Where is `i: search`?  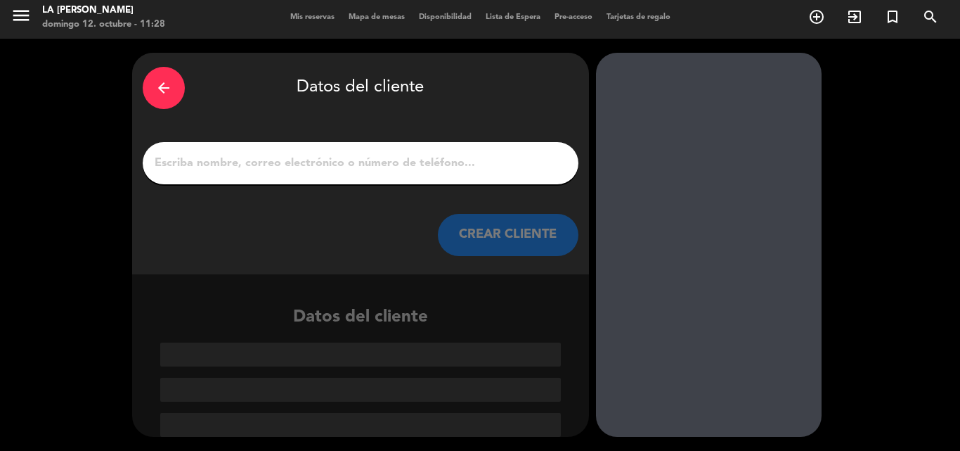
i: search is located at coordinates (931, 17).